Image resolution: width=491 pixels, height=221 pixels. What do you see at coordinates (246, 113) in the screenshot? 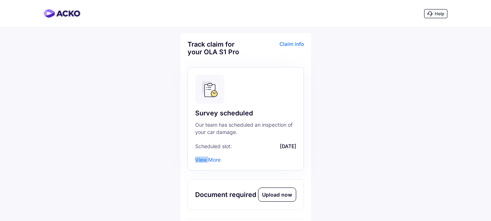
I see `div: Survey scheduled` at bounding box center [246, 113].